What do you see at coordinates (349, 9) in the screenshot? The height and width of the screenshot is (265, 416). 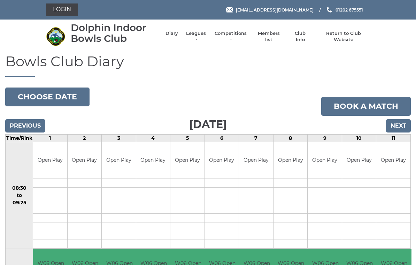 I see `span: 01202 675551` at bounding box center [349, 9].